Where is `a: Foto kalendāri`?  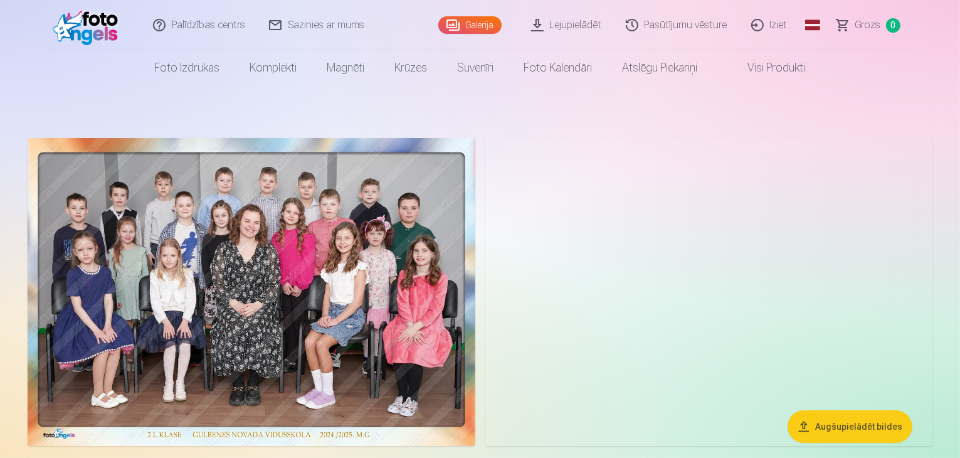
a: Foto kalendāri is located at coordinates (558, 68).